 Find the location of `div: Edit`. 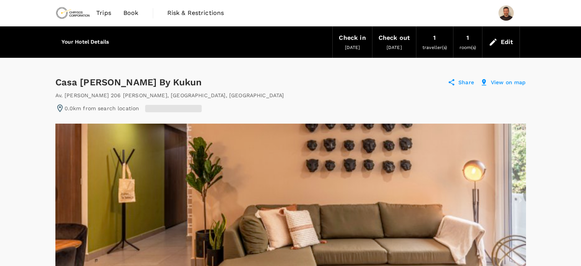

div: Edit is located at coordinates (507, 42).